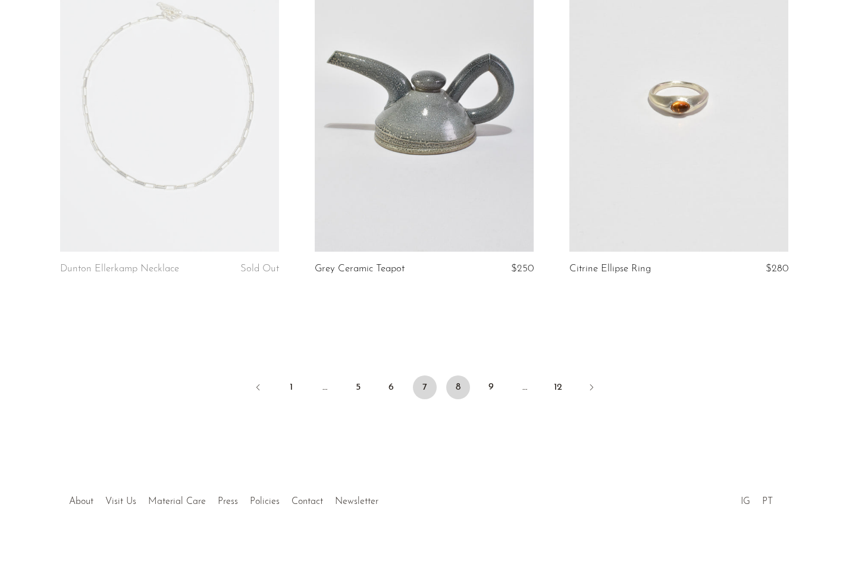  I want to click on a: 8, so click(458, 388).